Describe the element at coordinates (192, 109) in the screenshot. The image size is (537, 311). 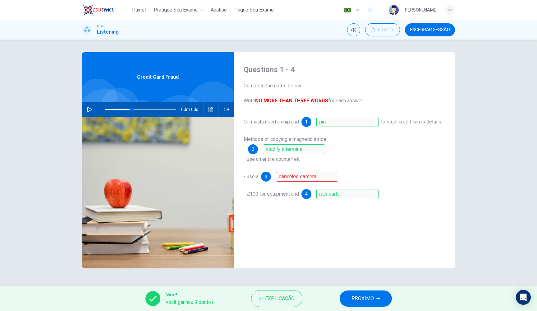
I see `span: 03m 00s` at that location.